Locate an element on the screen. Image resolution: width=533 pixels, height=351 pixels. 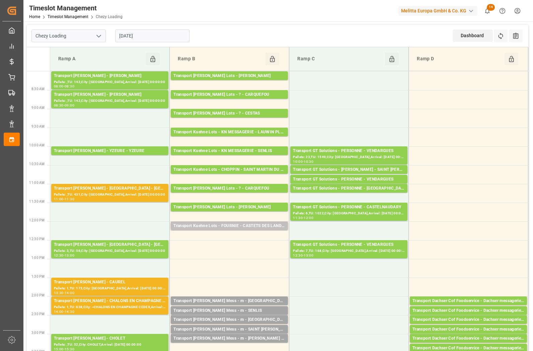
div: Transport Kuehne Lots - CHOPPIN - SAINT MARTIN DU CRAU is located at coordinates (229, 170).